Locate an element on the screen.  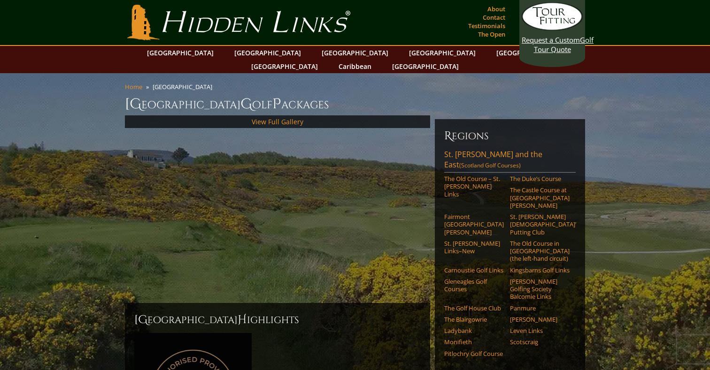
a: Request a CustomGolf Tour Quote is located at coordinates (552, 28).